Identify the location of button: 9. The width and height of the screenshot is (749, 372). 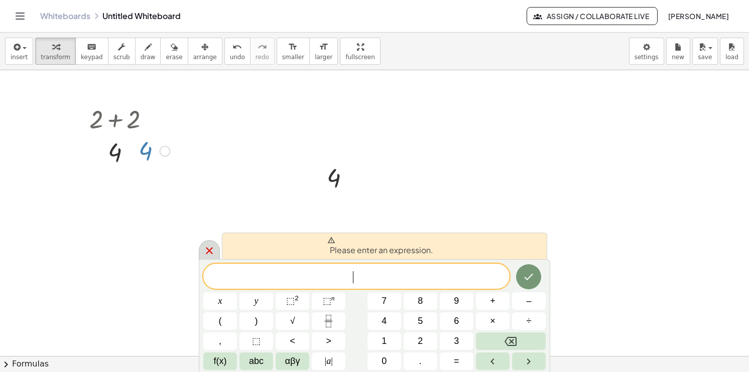
(456, 301).